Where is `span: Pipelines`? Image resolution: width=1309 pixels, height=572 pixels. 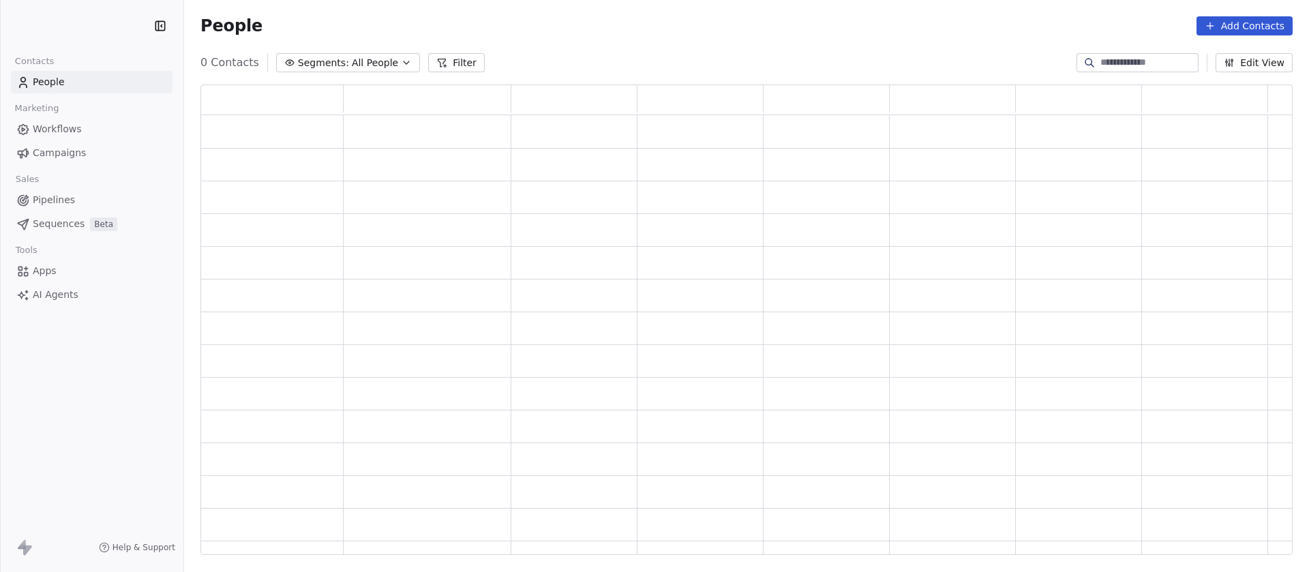 span: Pipelines is located at coordinates (54, 200).